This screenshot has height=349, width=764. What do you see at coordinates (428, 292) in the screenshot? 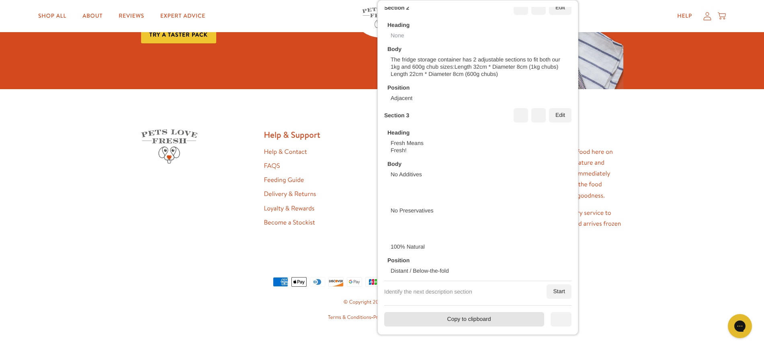
I see `div: Identify the next description section` at bounding box center [428, 292].